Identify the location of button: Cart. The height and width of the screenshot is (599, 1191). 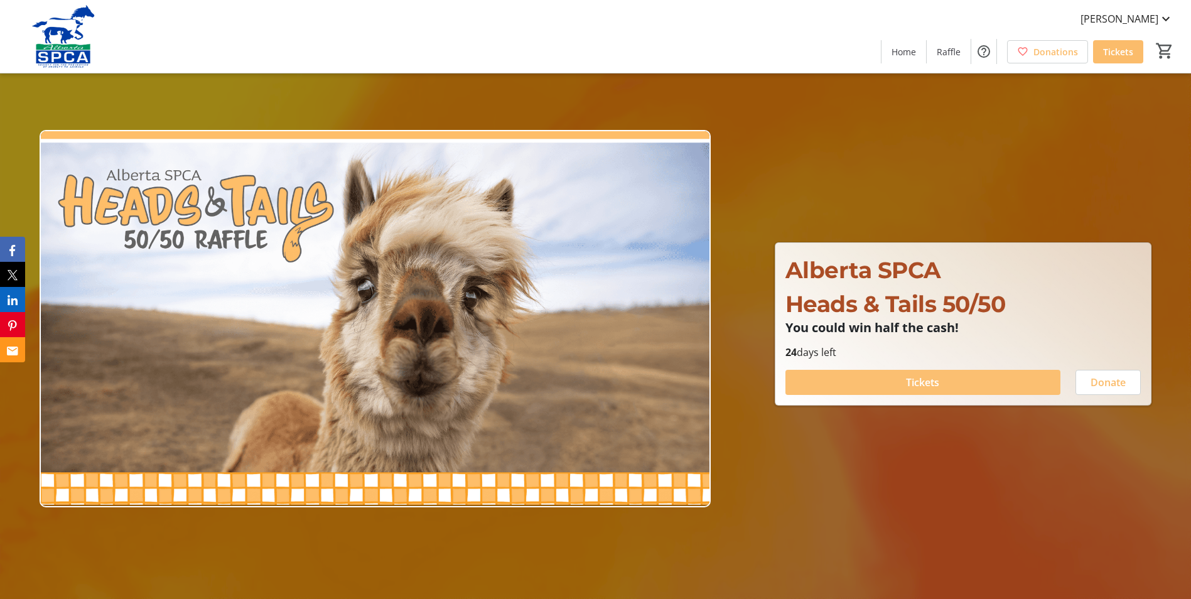
(1165, 51).